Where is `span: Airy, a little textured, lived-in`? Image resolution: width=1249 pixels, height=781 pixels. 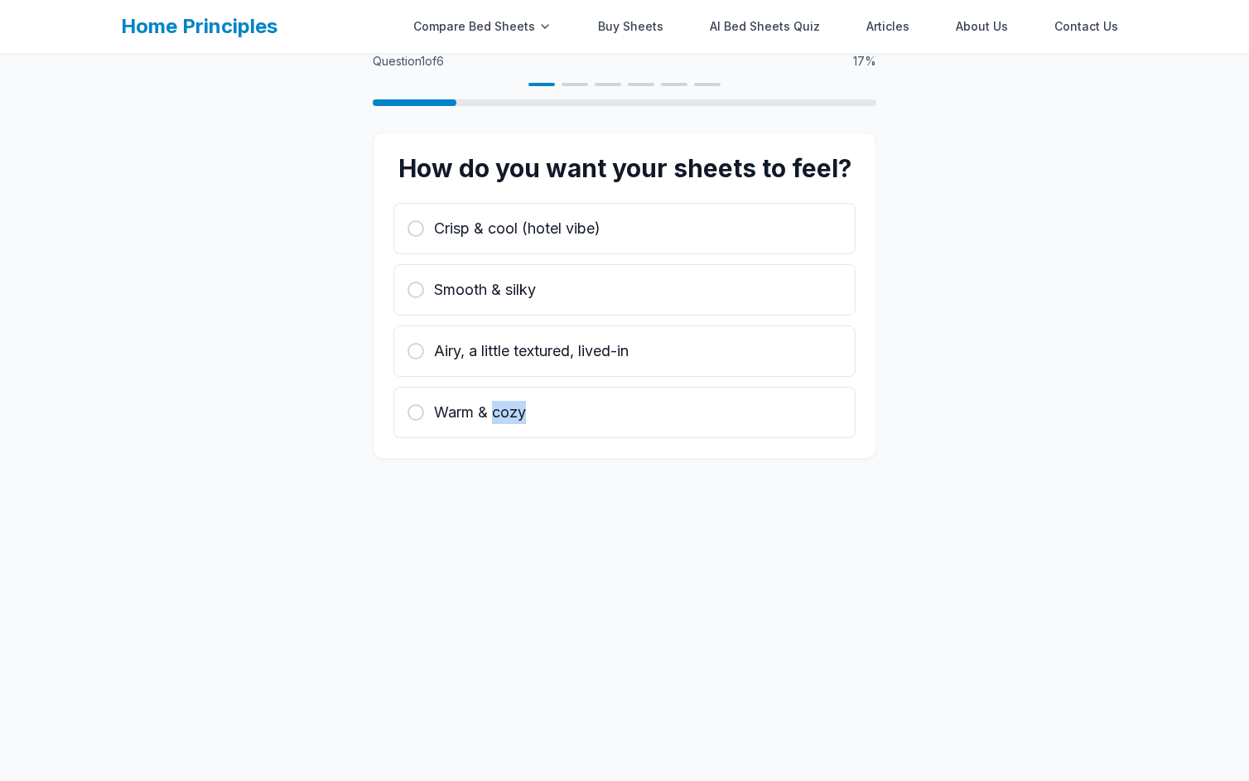 span: Airy, a little textured, lived-in is located at coordinates (531, 351).